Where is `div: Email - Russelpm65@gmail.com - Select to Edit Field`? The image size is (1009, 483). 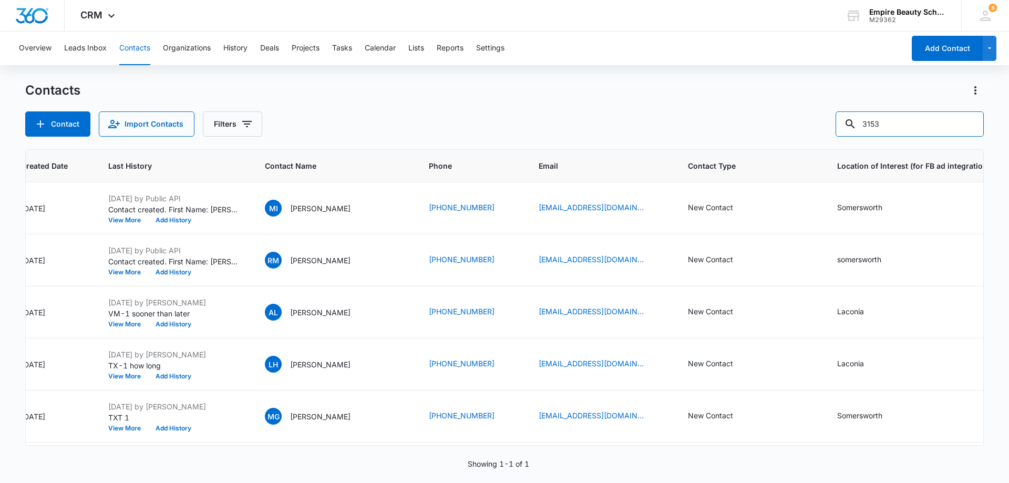
div: Email - Russelpm65@gmail.com - Select to Edit Field is located at coordinates (601, 260).